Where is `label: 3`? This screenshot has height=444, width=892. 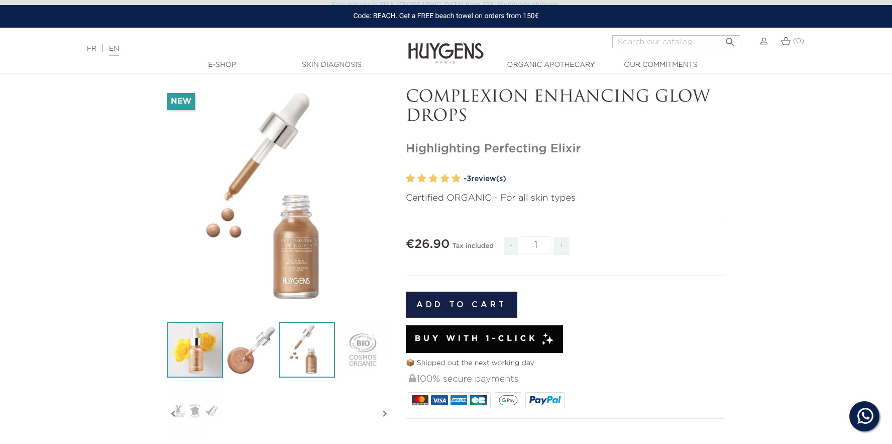
label: 3 is located at coordinates (434, 178).